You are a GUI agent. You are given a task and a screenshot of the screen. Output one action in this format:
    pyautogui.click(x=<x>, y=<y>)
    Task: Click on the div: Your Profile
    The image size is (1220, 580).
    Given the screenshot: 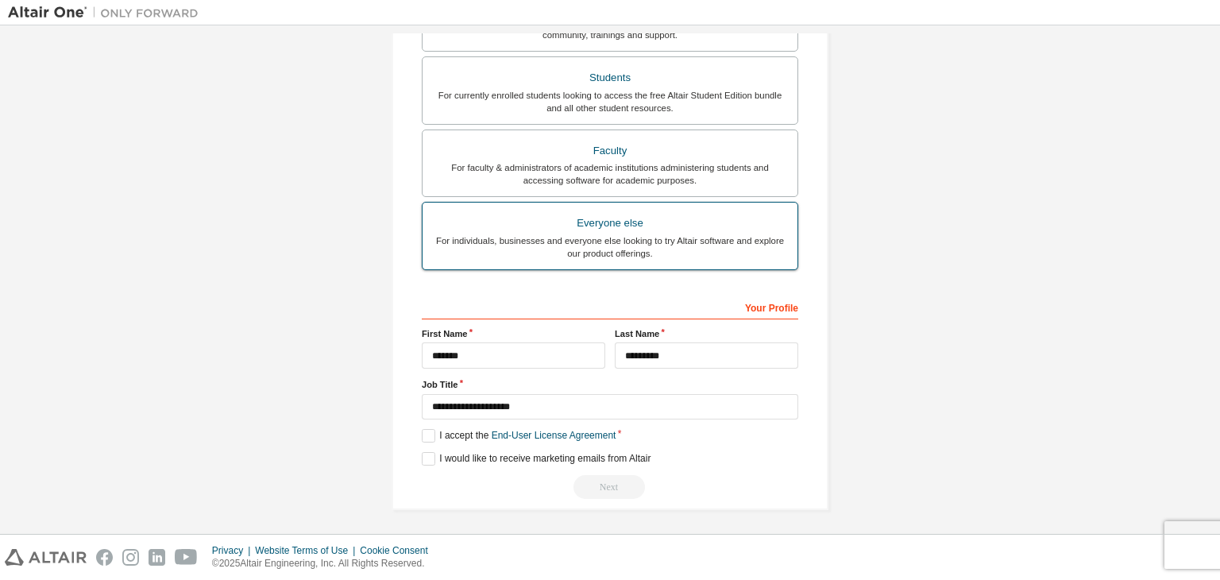 What is the action you would take?
    pyautogui.click(x=610, y=307)
    